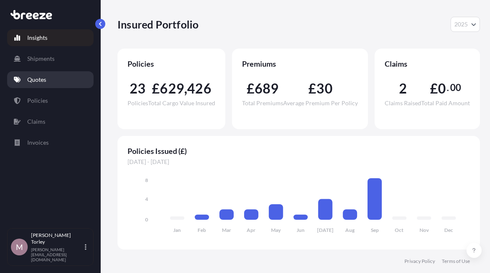  I want to click on button: Year Selector, so click(465, 24).